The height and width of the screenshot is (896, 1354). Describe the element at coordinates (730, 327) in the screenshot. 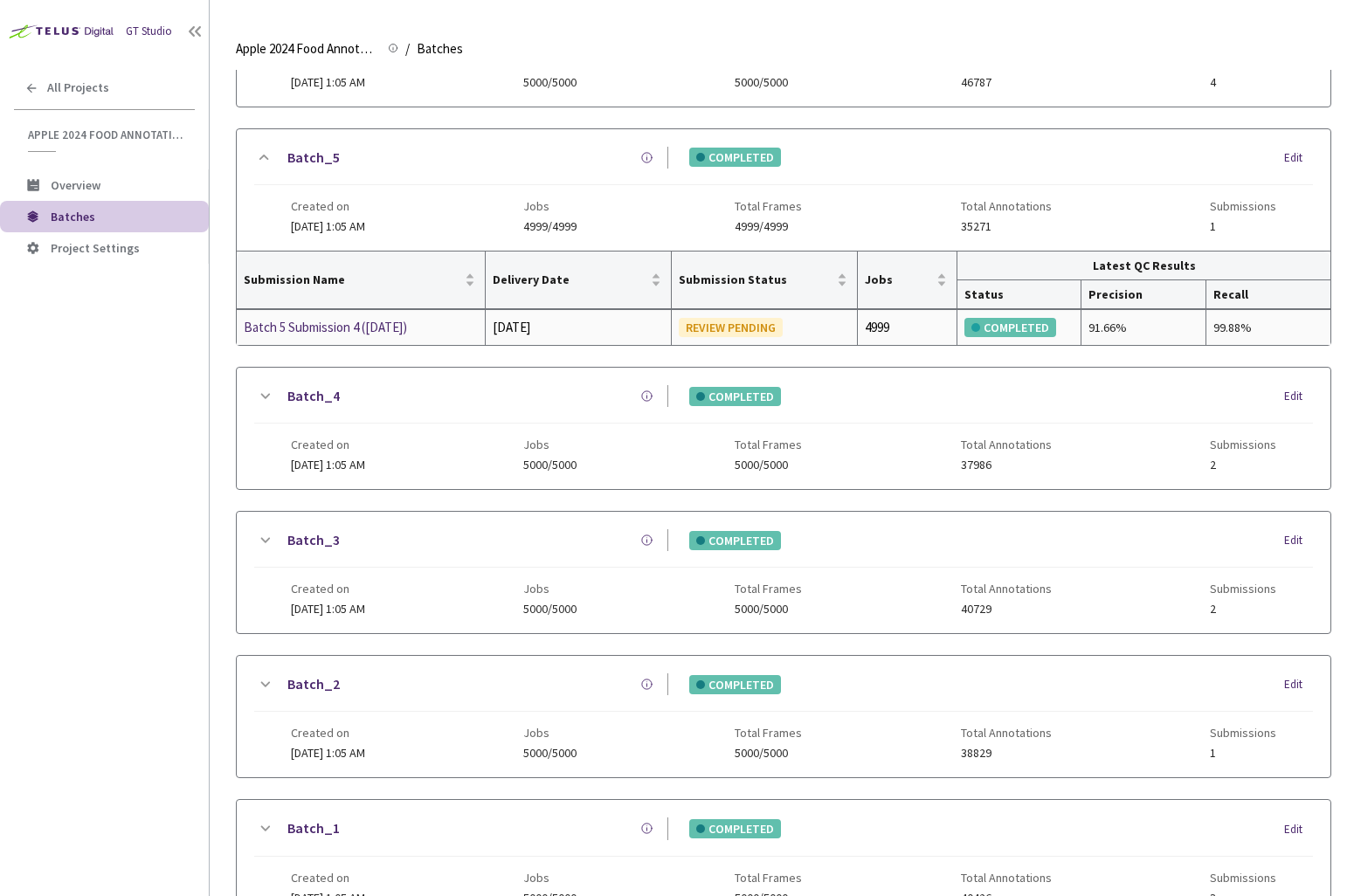

I see `div: REVIEW PENDING` at that location.